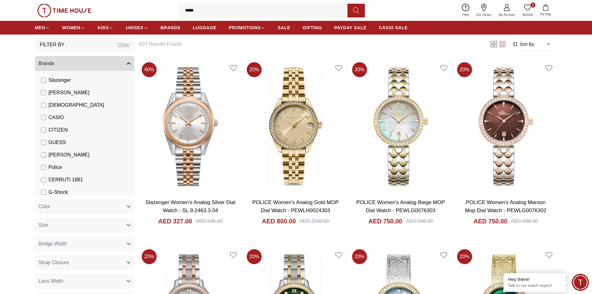  What do you see at coordinates (56, 117) in the screenshot?
I see `span: CASIO` at bounding box center [56, 117].